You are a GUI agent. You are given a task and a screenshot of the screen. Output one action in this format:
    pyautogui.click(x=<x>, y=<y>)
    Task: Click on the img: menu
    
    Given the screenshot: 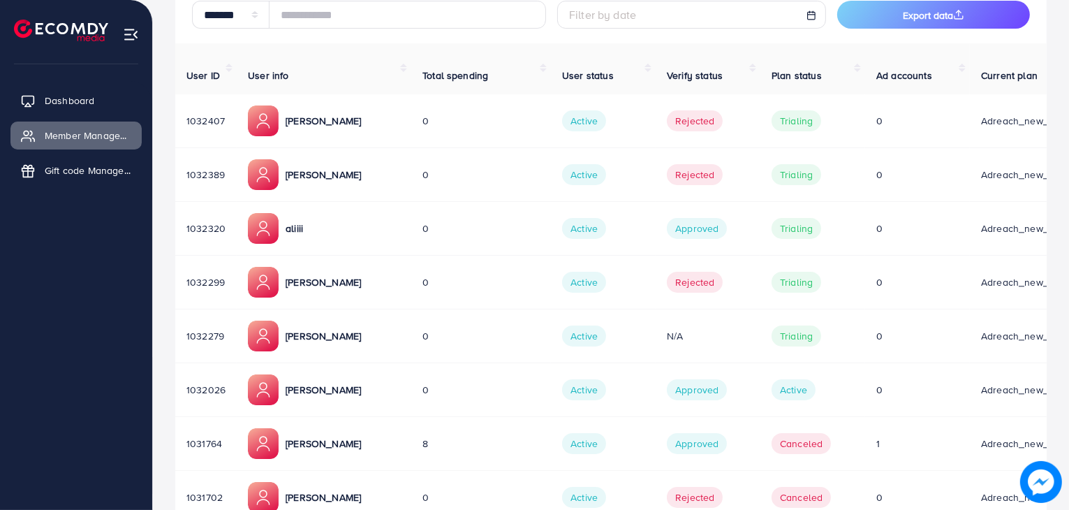 What is the action you would take?
    pyautogui.click(x=131, y=34)
    